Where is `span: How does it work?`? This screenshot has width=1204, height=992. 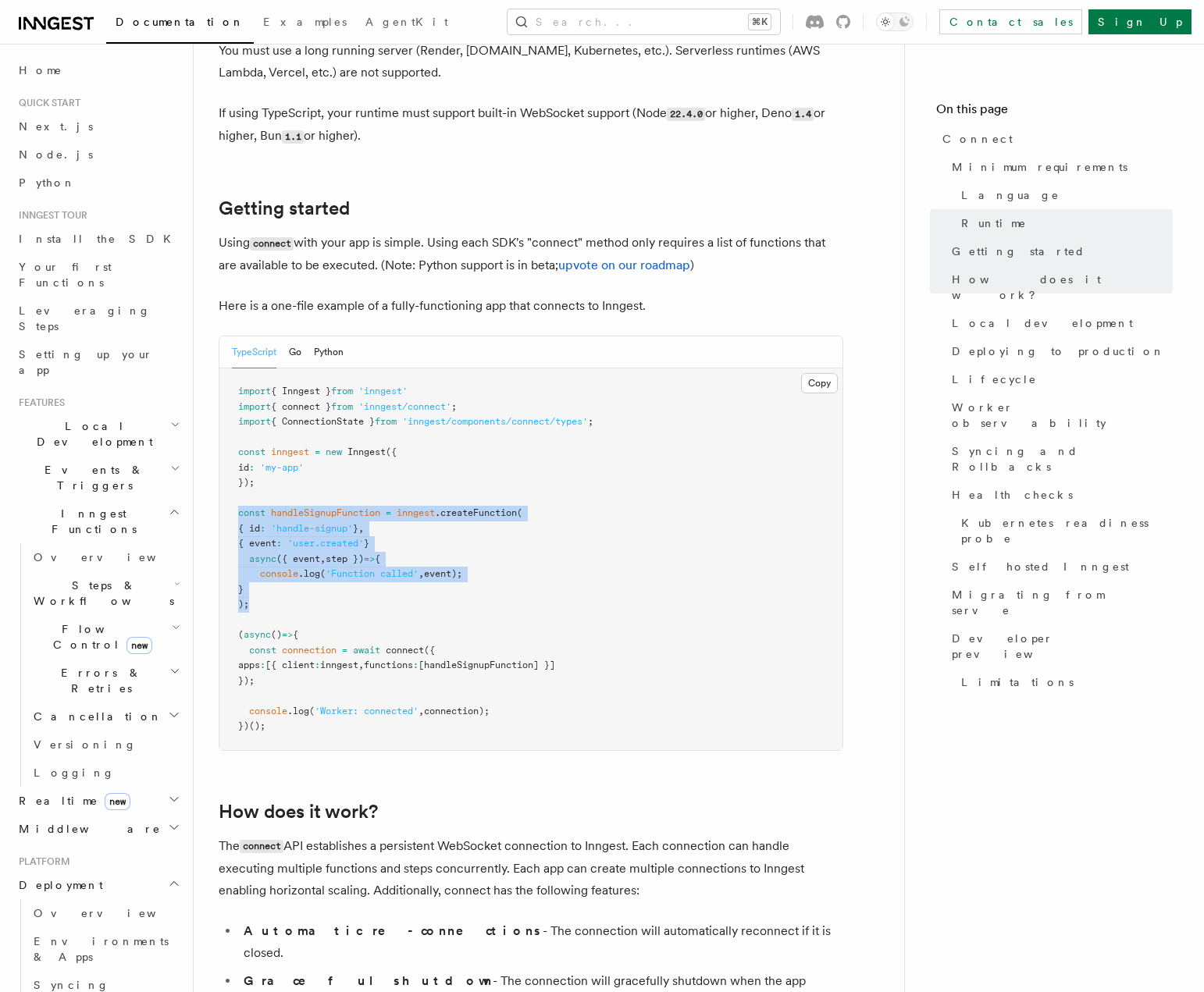 span: How does it work? is located at coordinates (1062, 288).